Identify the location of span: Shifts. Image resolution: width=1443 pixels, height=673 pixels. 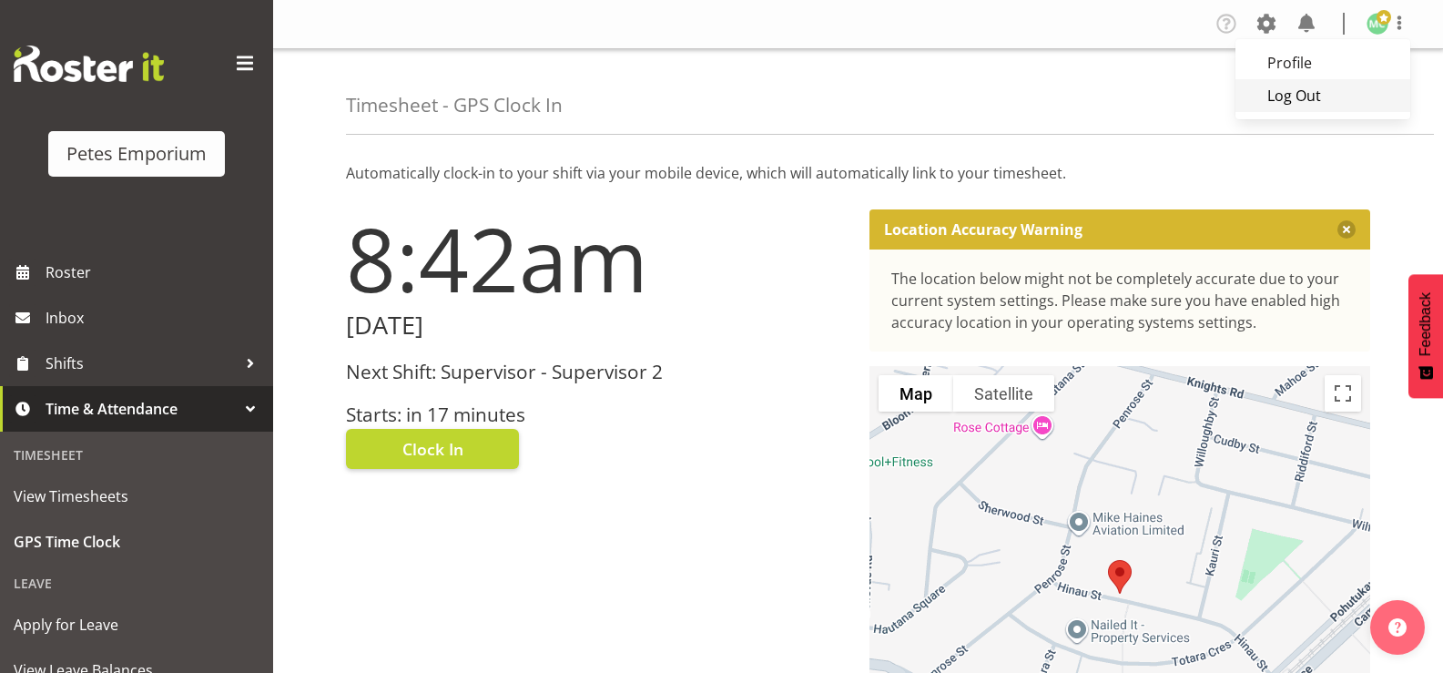
(141, 363).